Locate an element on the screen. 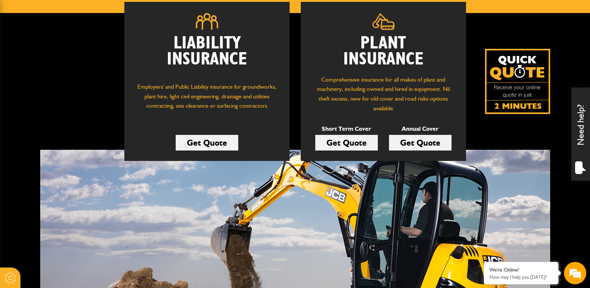  p: Employers' and Public Liability insurance for groundworks, plant hire, light civil engineering, d... is located at coordinates (207, 100).